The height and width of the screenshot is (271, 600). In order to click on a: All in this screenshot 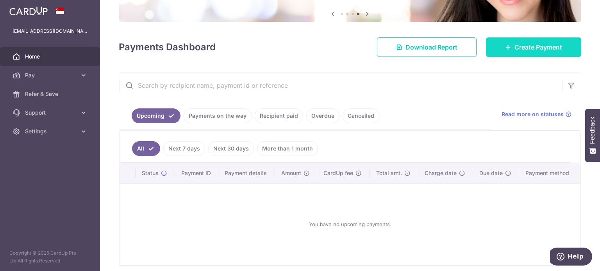, I will do `click(146, 149)`.